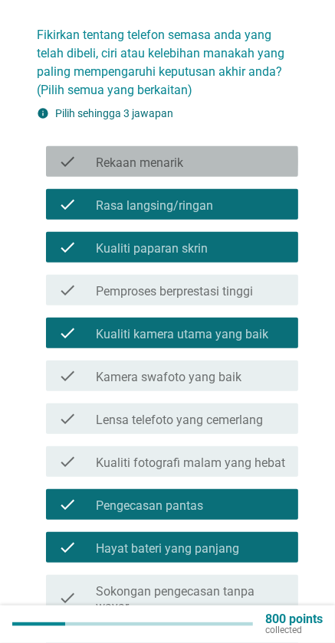 The height and width of the screenshot is (643, 335). I want to click on i: info, so click(43, 113).